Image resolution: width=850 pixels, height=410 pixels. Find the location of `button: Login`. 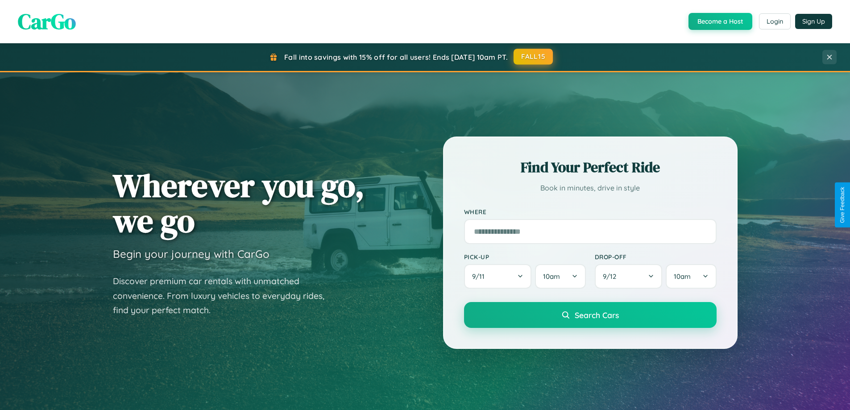

button: Login is located at coordinates (775, 21).